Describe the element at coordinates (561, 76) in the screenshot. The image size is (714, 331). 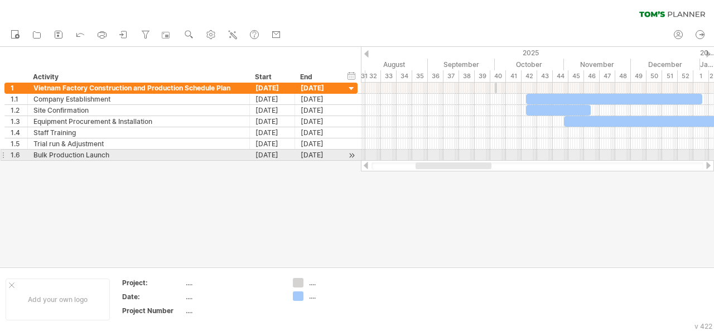
I see `div: 44` at that location.